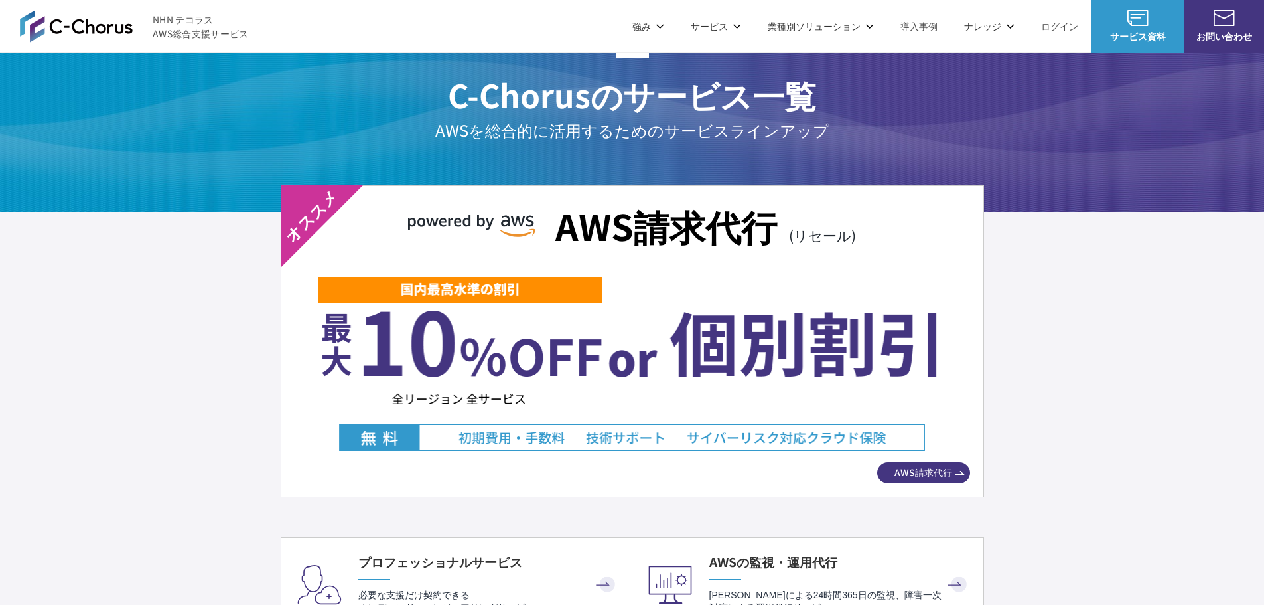 This screenshot has width=1264, height=605. I want to click on span: (リセール), so click(822, 235).